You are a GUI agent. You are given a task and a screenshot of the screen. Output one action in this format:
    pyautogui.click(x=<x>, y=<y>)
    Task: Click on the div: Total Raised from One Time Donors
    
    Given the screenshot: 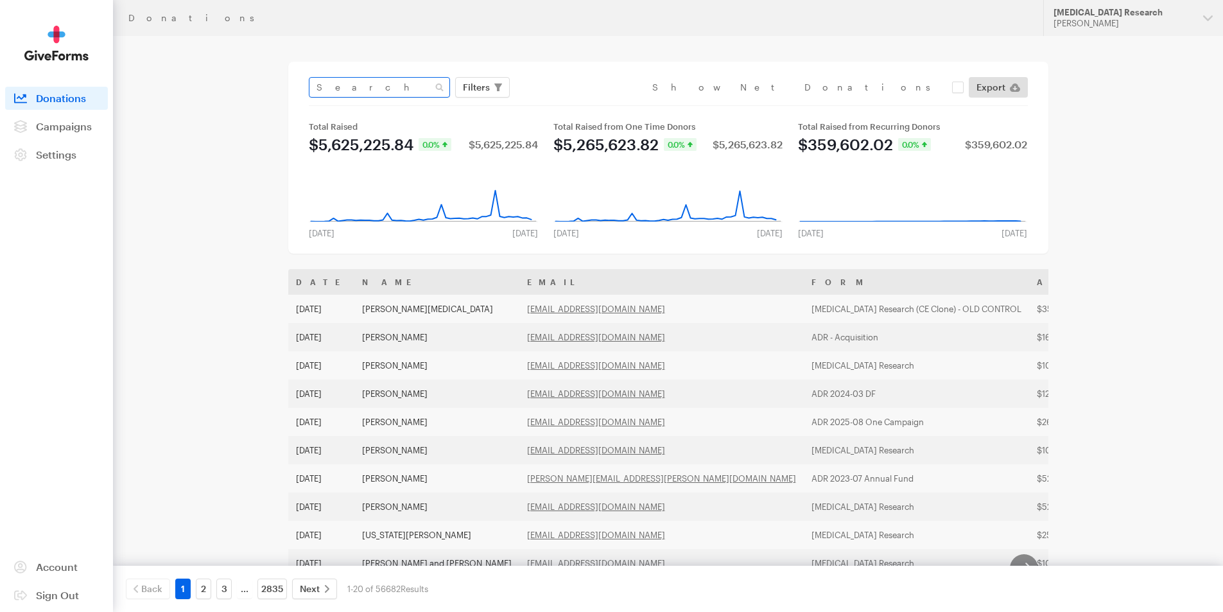 What is the action you would take?
    pyautogui.click(x=668, y=126)
    